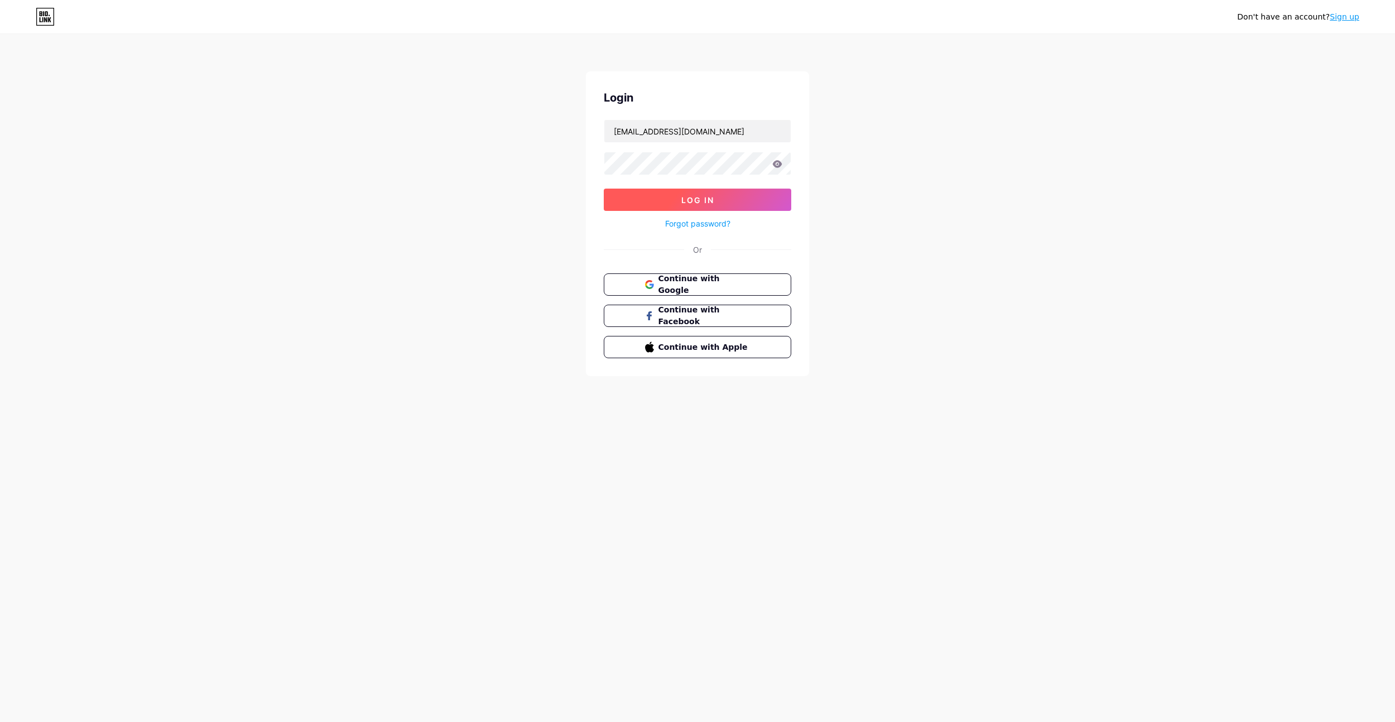 The height and width of the screenshot is (722, 1395). Describe the element at coordinates (704, 347) in the screenshot. I see `span: Continue with Apple` at that location.